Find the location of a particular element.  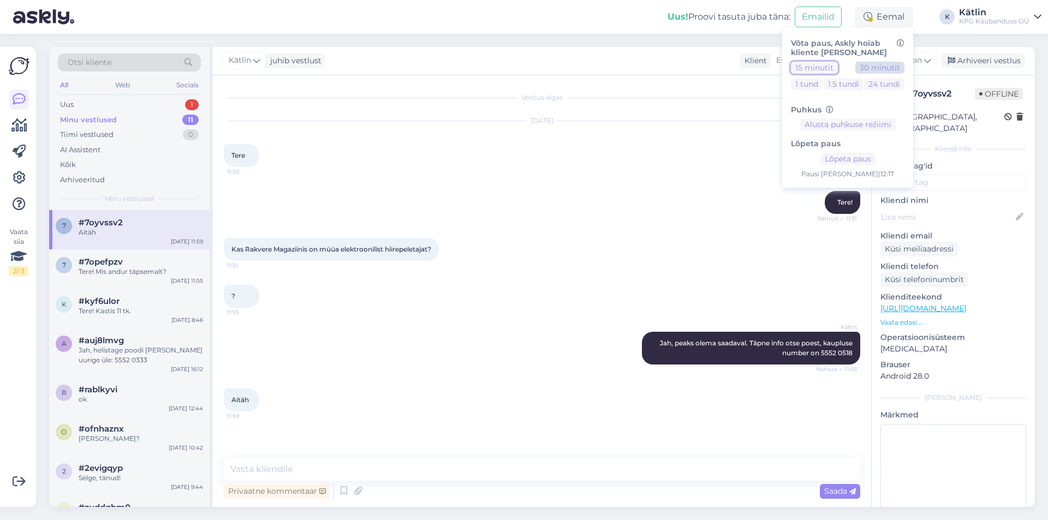

button: 1 tund is located at coordinates (807, 84).